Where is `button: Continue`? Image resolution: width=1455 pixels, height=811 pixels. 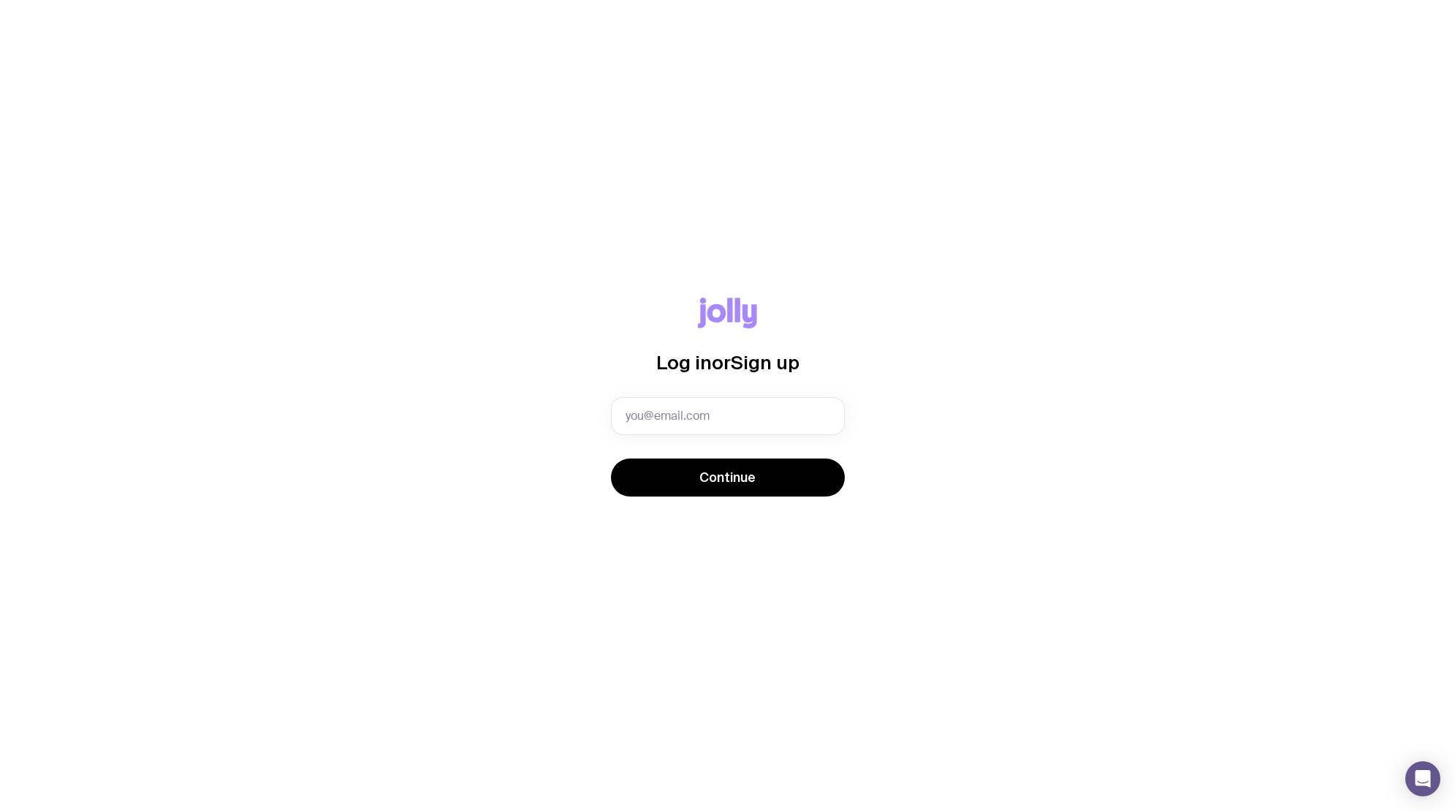 button: Continue is located at coordinates (728, 477).